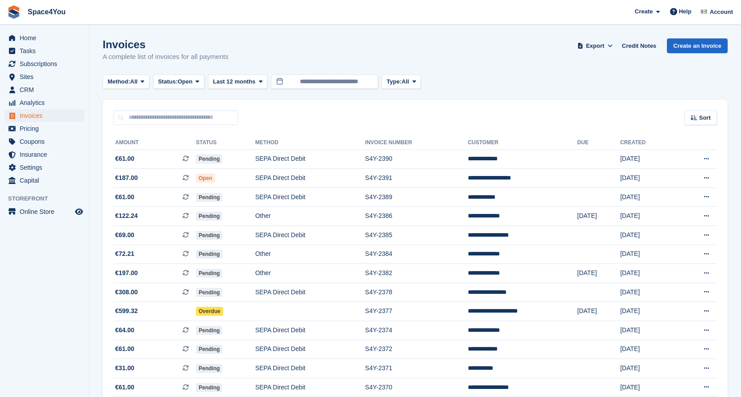 The width and height of the screenshot is (741, 397). I want to click on span: Home, so click(46, 38).